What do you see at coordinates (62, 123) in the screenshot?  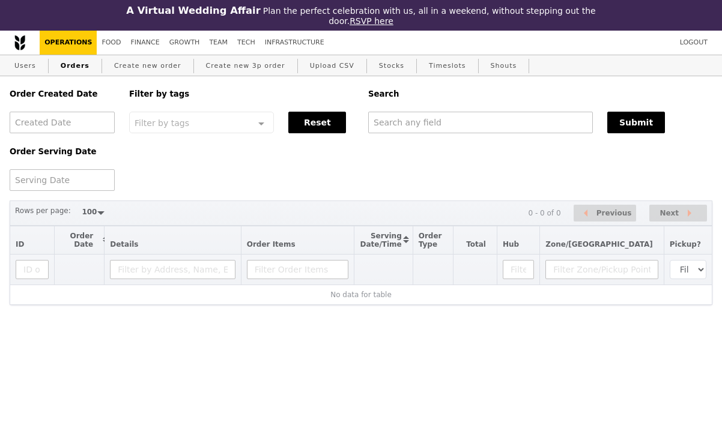 I see `input: Created Date` at bounding box center [62, 123].